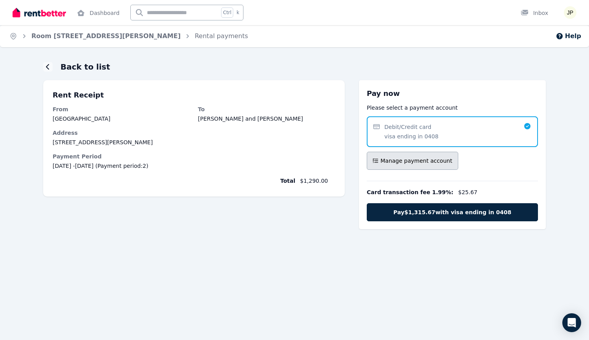 The height and width of the screenshot is (340, 589). Describe the element at coordinates (194, 156) in the screenshot. I see `dt: Payment Period` at that location.